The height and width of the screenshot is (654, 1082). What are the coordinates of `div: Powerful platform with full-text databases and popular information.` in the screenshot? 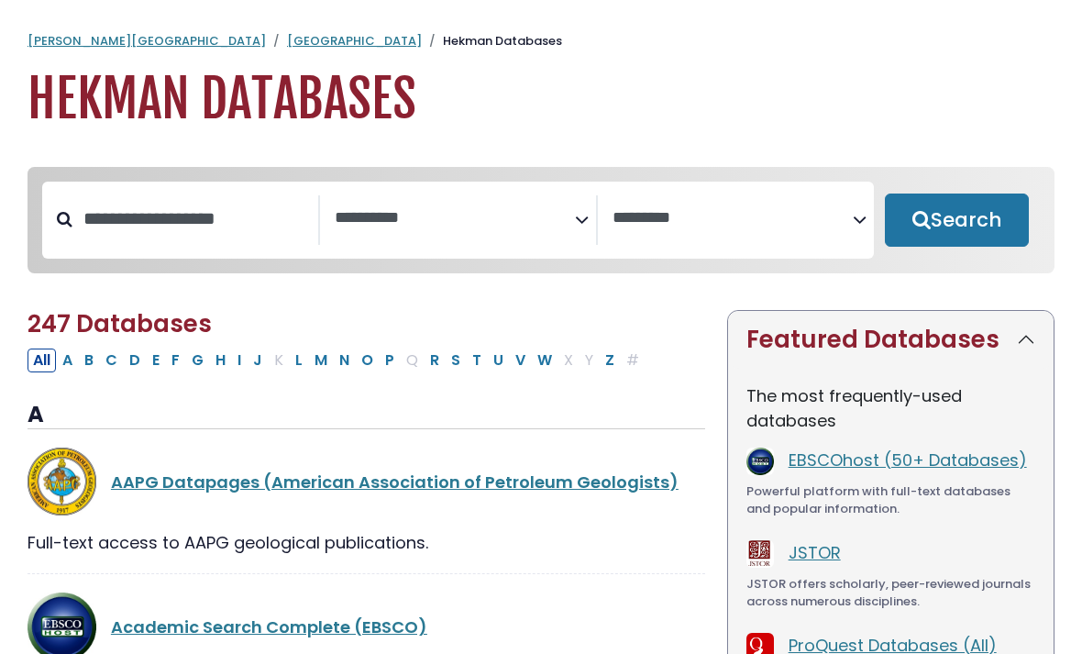 It's located at (890, 500).